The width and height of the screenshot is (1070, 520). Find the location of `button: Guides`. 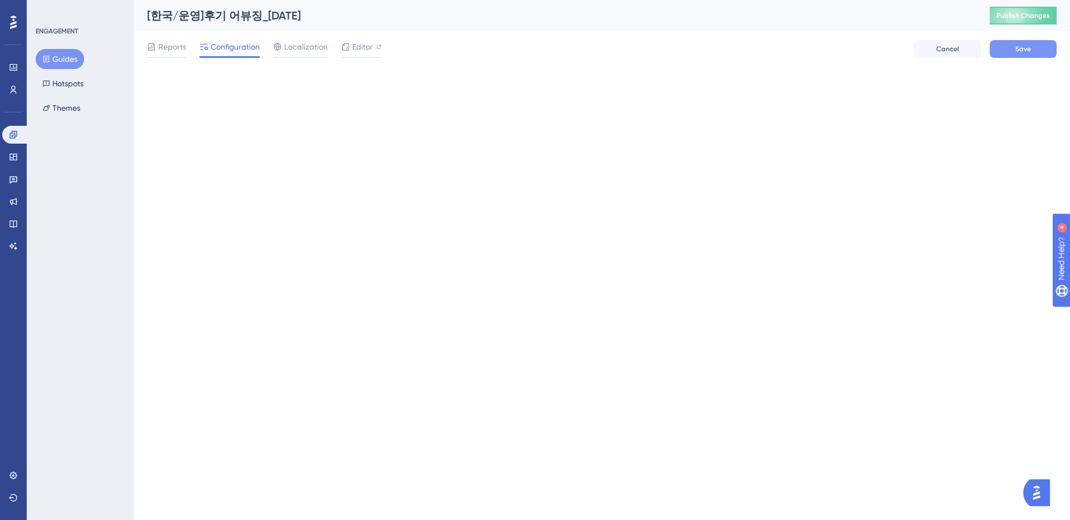

button: Guides is located at coordinates (60, 59).